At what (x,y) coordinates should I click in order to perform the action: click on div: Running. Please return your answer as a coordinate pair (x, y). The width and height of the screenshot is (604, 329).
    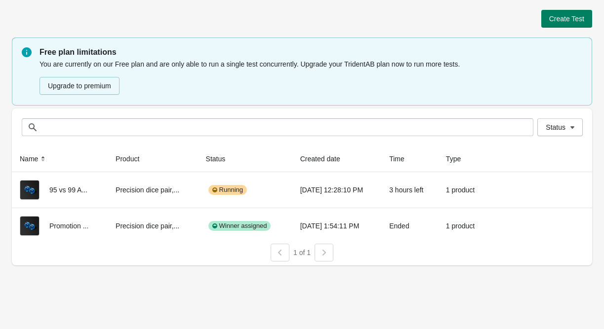
    Looking at the image, I should click on (228, 190).